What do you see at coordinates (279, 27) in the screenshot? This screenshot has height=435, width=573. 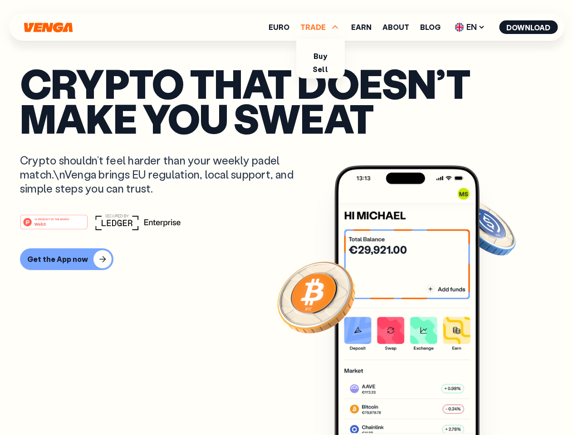 I see `a: Euro` at bounding box center [279, 27].